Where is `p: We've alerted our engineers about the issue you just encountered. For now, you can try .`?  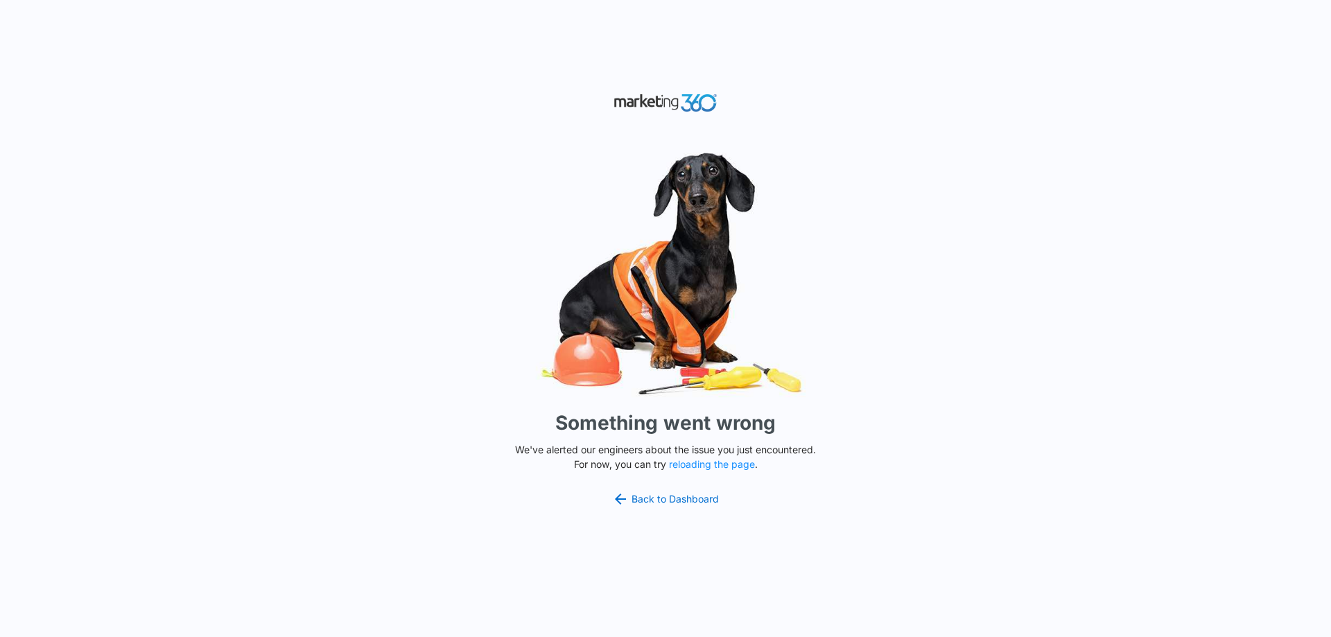 p: We've alerted our engineers about the issue you just encountered. For now, you can try . is located at coordinates (665, 457).